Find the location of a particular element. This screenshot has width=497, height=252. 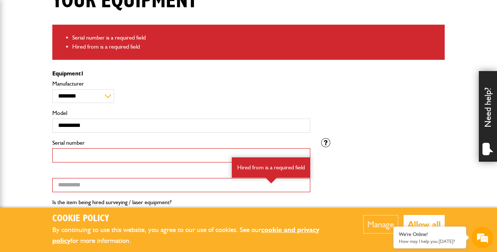

p: How may I help you today? is located at coordinates (430, 241).